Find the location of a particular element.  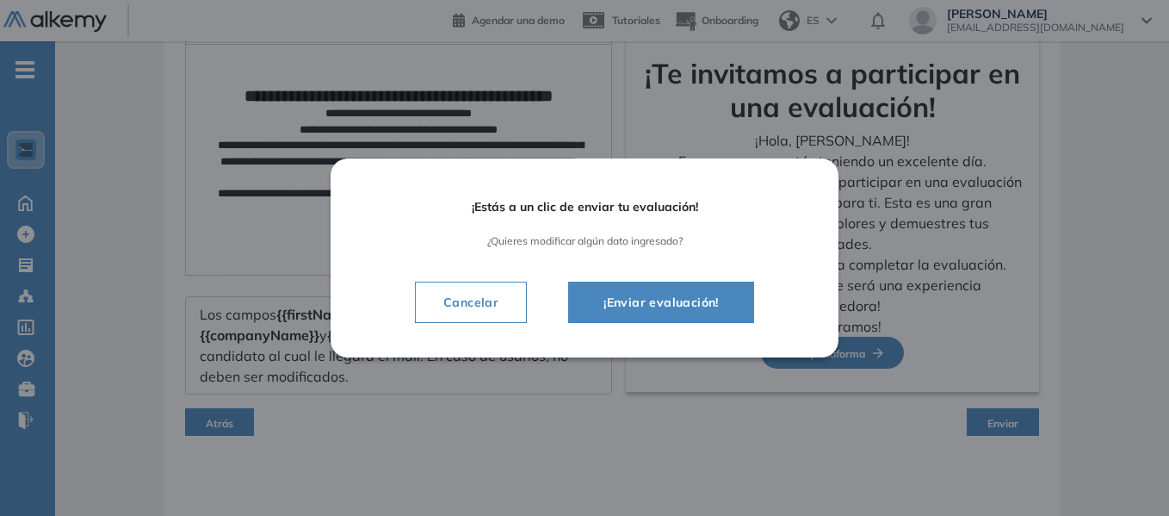

button: Cancelar is located at coordinates (471, 302).